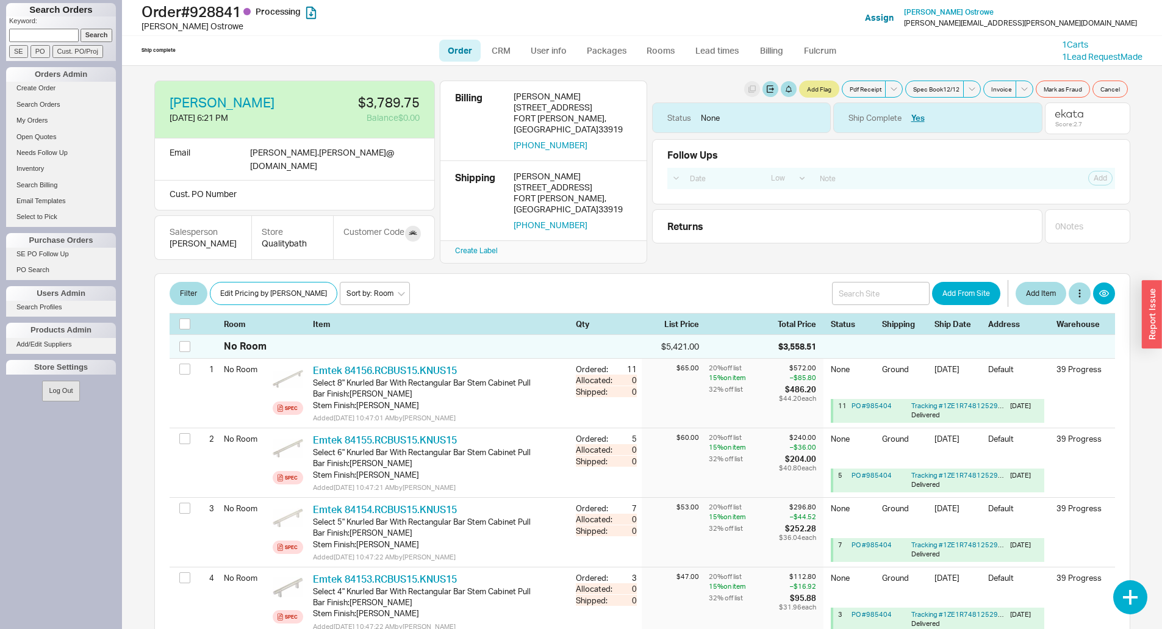  What do you see at coordinates (548, 51) in the screenshot?
I see `a: User info` at bounding box center [548, 51].